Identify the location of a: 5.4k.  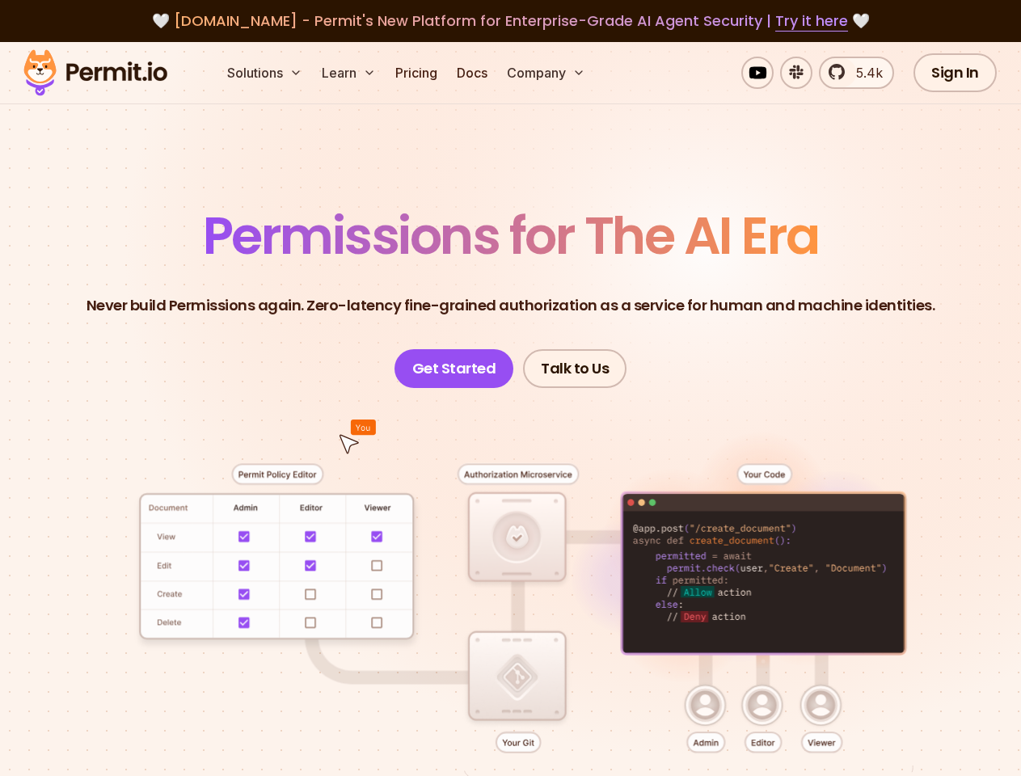
(856, 73).